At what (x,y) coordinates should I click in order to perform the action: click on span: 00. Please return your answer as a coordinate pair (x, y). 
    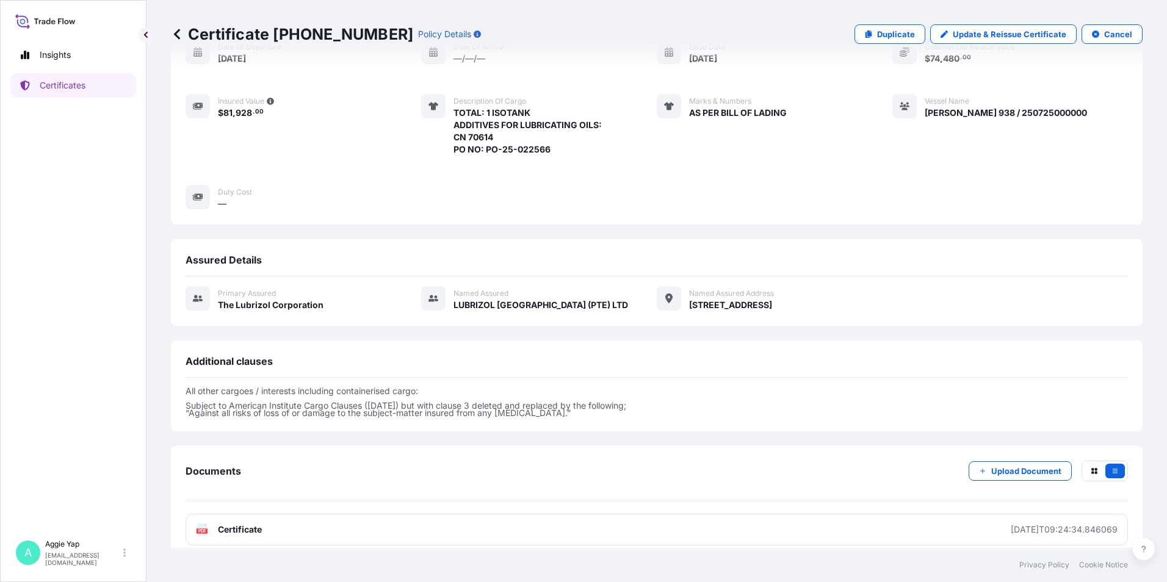
    Looking at the image, I should click on (259, 112).